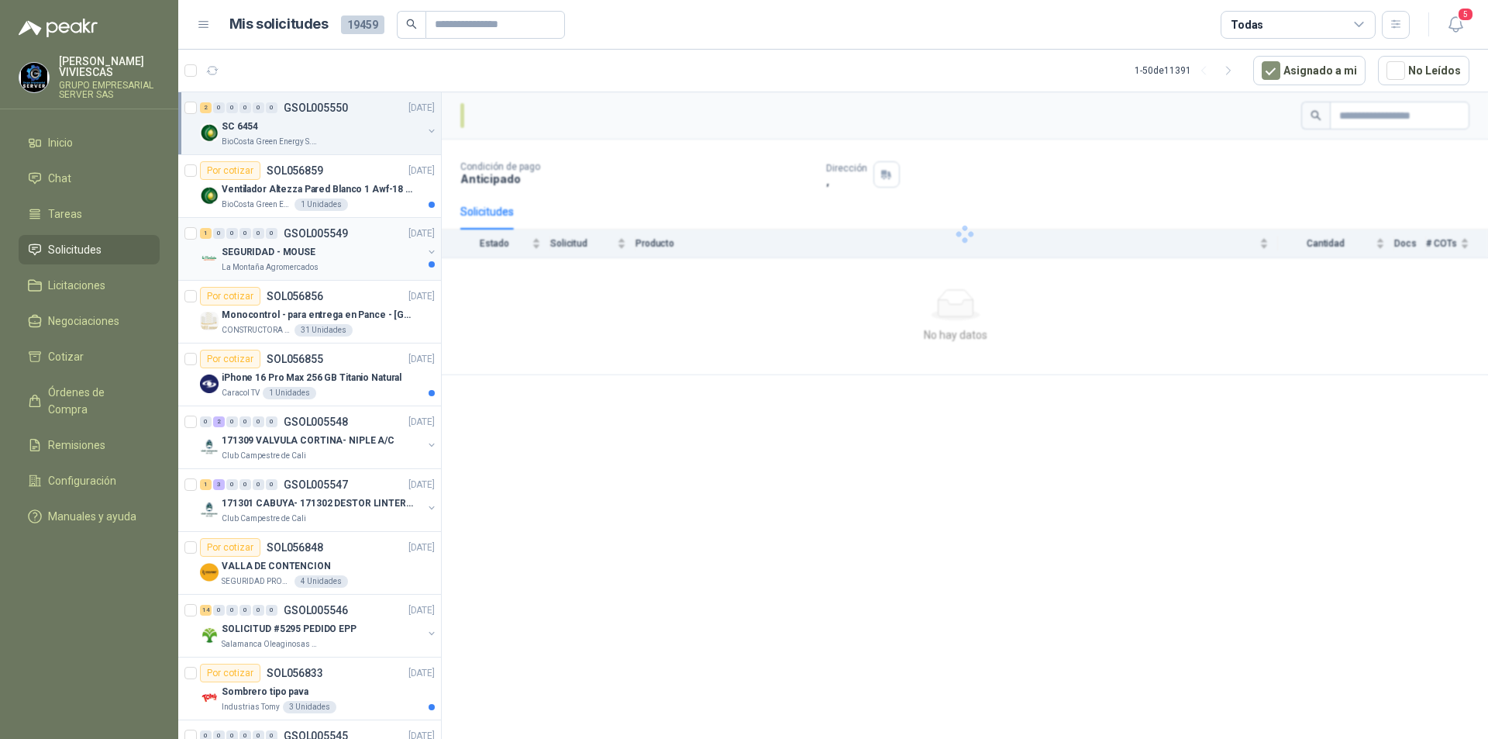 Image resolution: width=1488 pixels, height=739 pixels. What do you see at coordinates (279, 24) in the screenshot?
I see `h1: Mis solicitudes` at bounding box center [279, 24].